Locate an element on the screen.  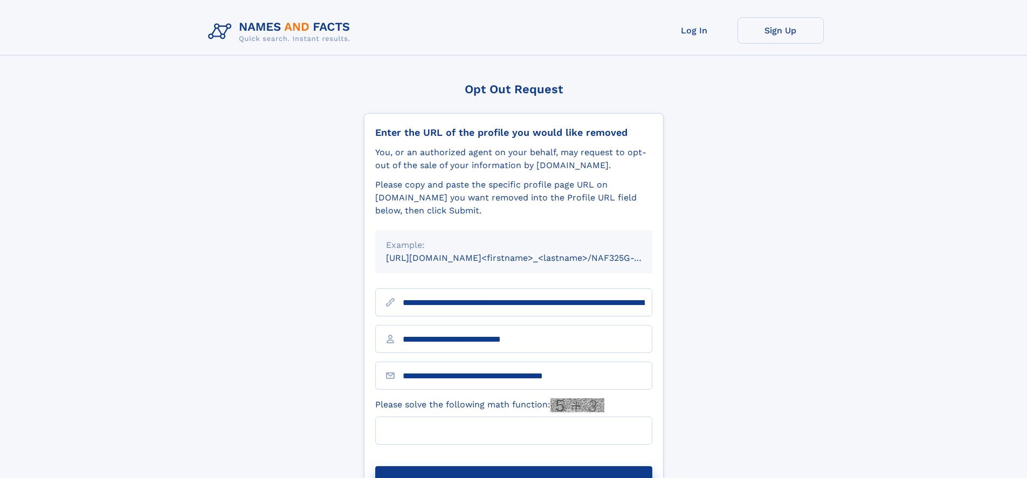
div: Opt Out Request is located at coordinates (514, 89).